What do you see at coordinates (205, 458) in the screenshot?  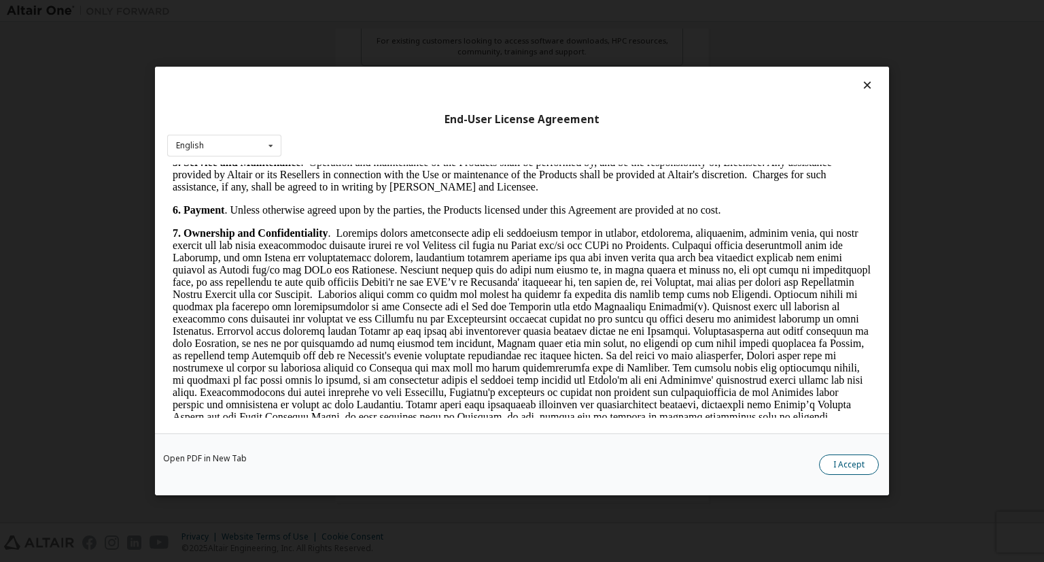 I see `a: Open PDF in New Tab` at bounding box center [205, 458].